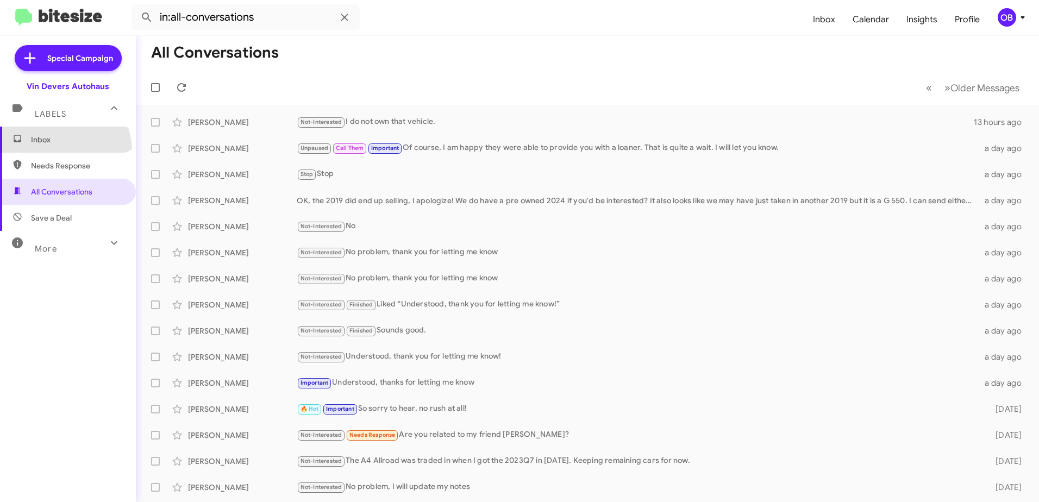 Image resolution: width=1039 pixels, height=502 pixels. Describe the element at coordinates (871, 20) in the screenshot. I see `span: Calendar` at that location.